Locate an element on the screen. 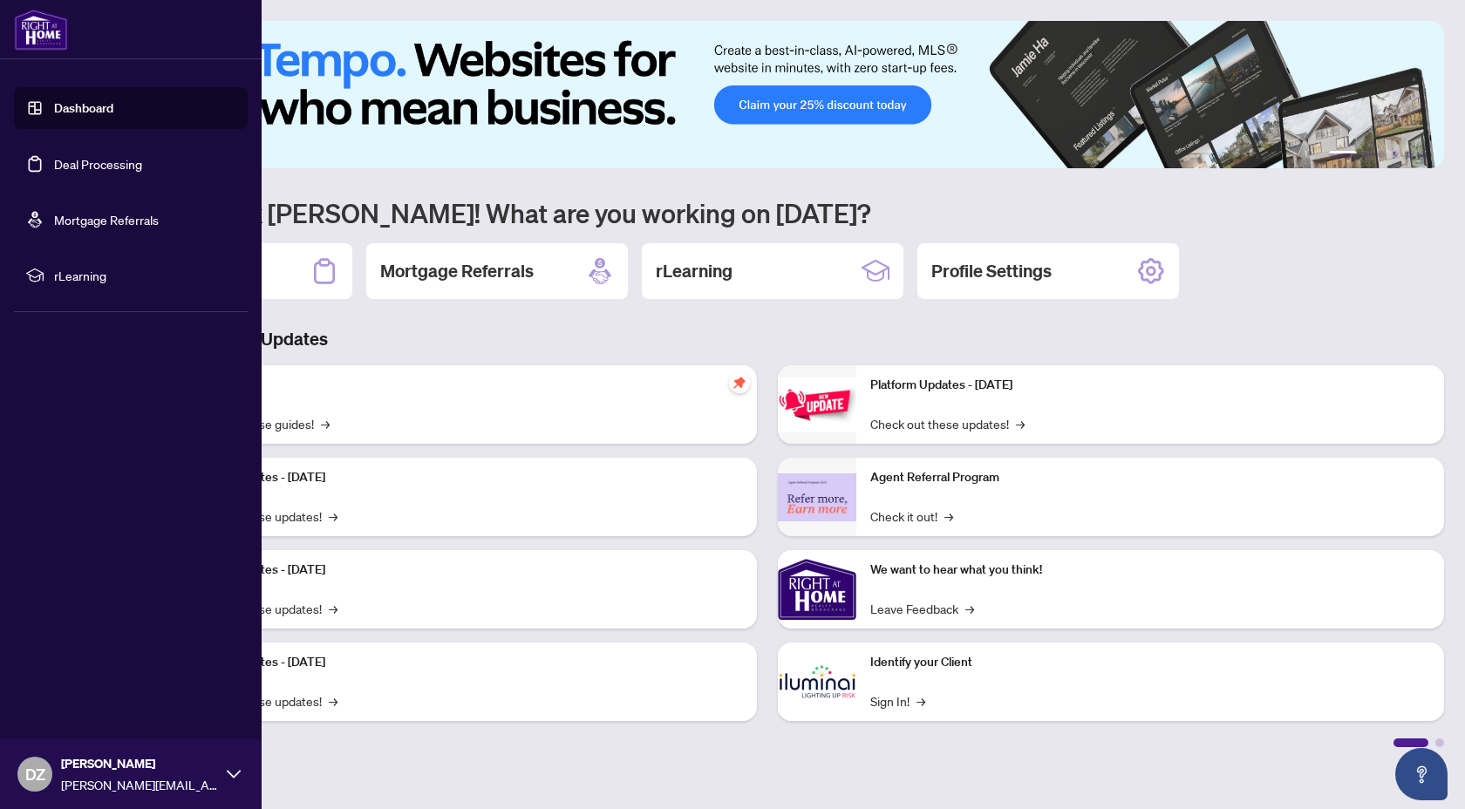 The image size is (1465, 809). span: pushpin is located at coordinates (740, 383).